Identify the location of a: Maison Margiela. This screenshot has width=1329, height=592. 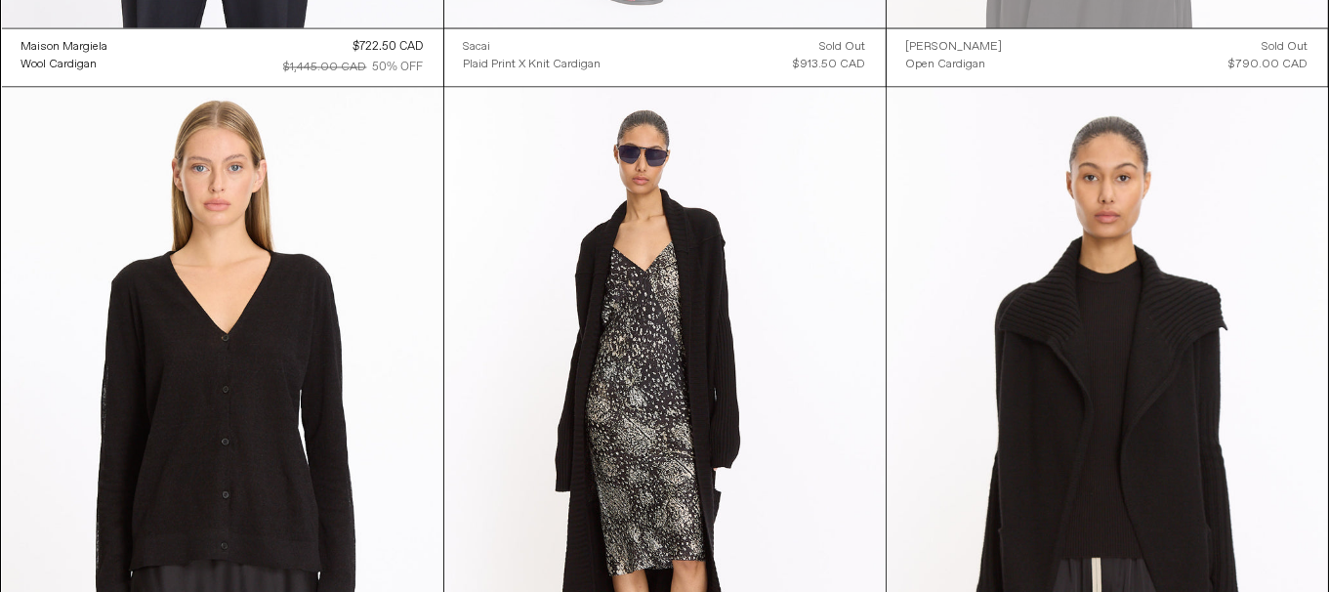
(64, 47).